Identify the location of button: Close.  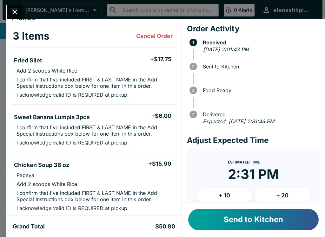
(15, 12).